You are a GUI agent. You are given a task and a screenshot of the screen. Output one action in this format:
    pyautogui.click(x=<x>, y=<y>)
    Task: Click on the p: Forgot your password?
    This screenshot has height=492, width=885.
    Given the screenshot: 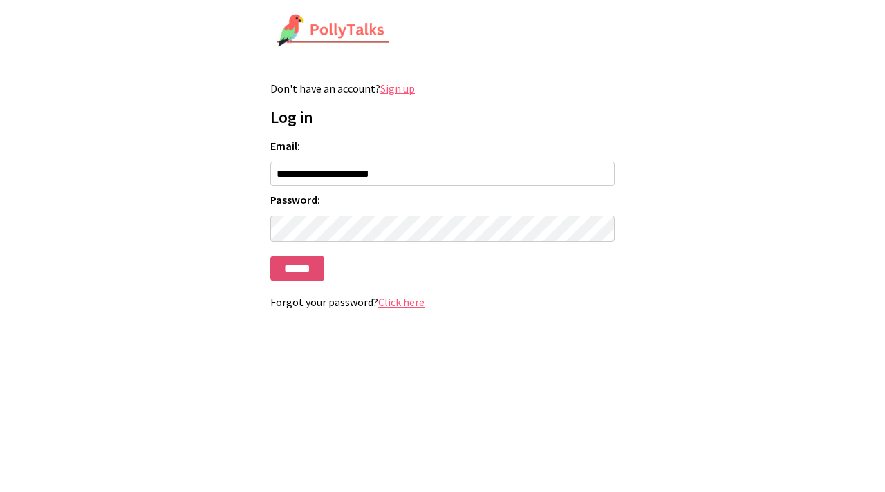 What is the action you would take?
    pyautogui.click(x=442, y=302)
    